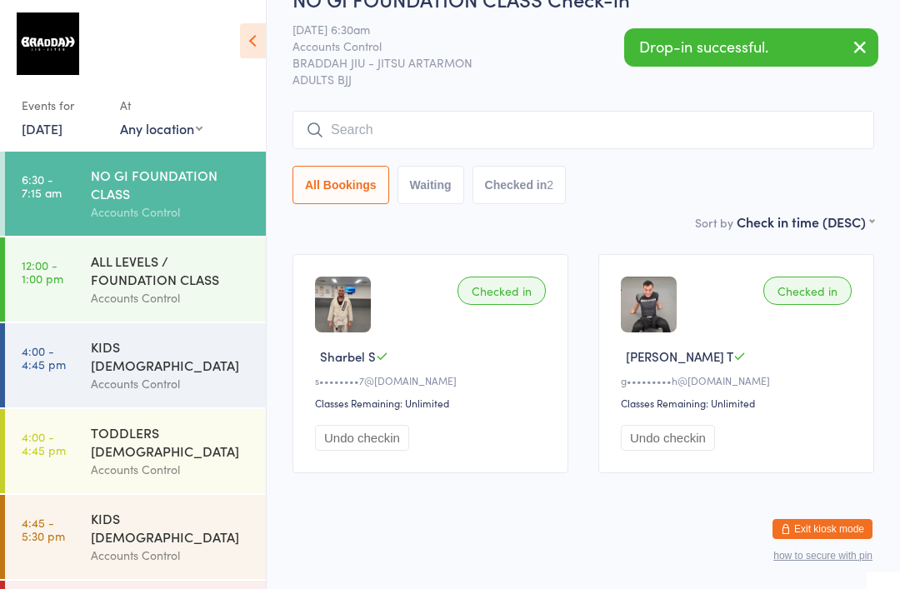 The width and height of the screenshot is (900, 589). Describe the element at coordinates (348, 356) in the screenshot. I see `span: Sharbel S` at that location.